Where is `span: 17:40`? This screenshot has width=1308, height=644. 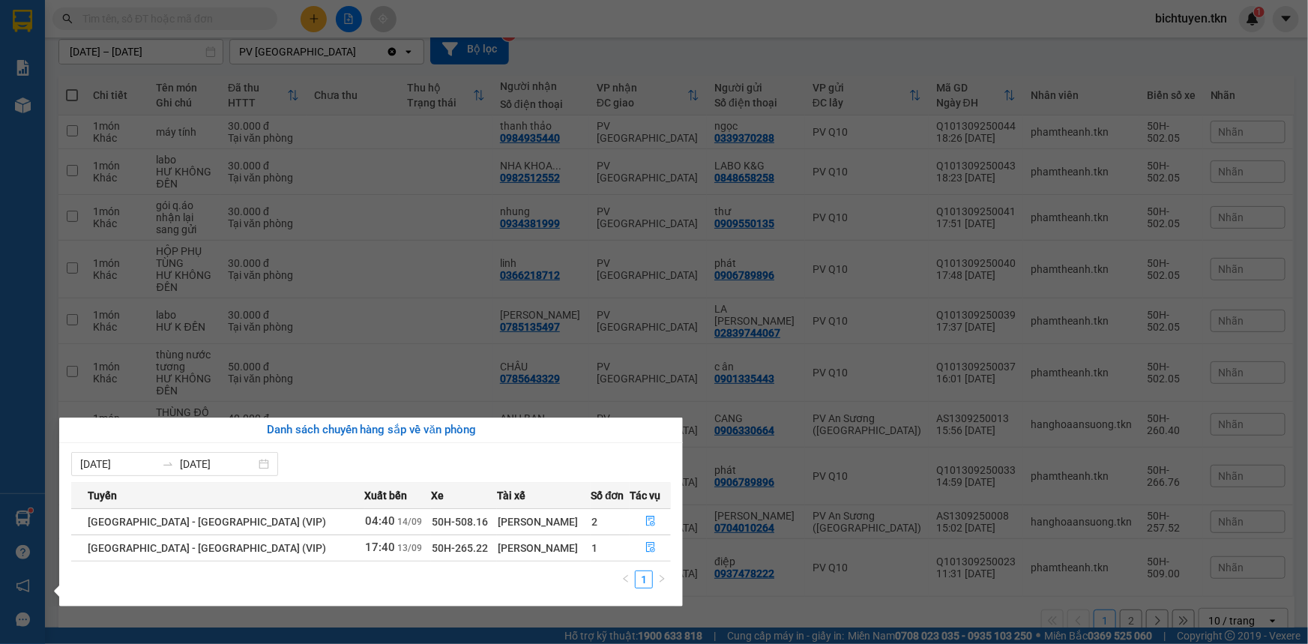
span: 17:40 is located at coordinates (380, 547).